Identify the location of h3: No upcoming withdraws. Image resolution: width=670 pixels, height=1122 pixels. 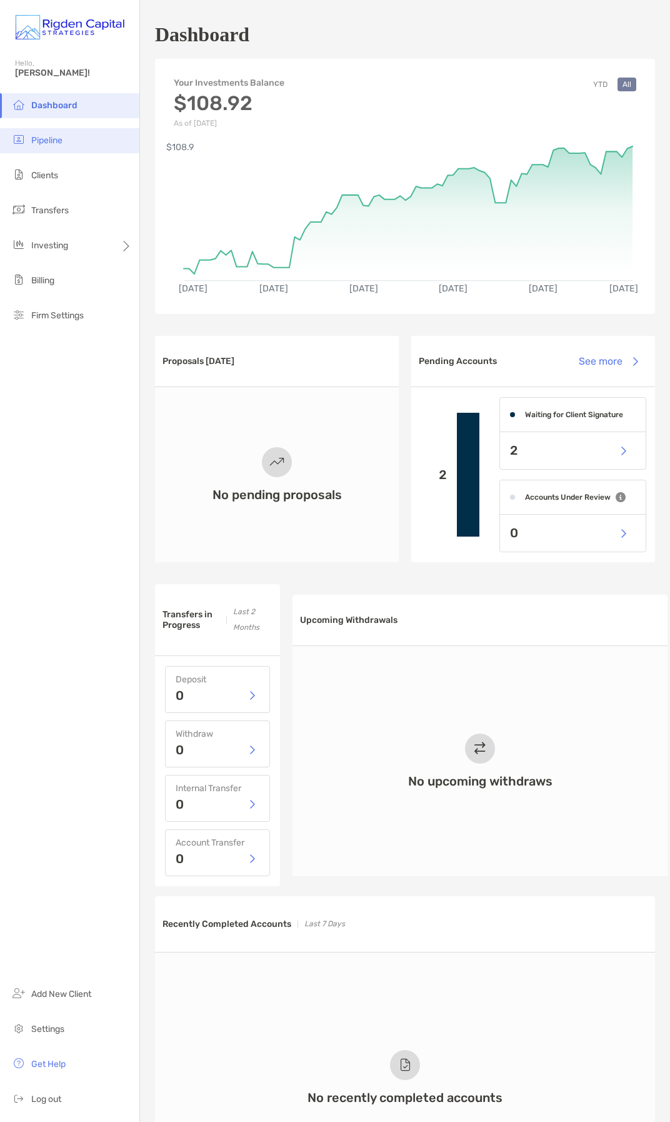
(480, 781).